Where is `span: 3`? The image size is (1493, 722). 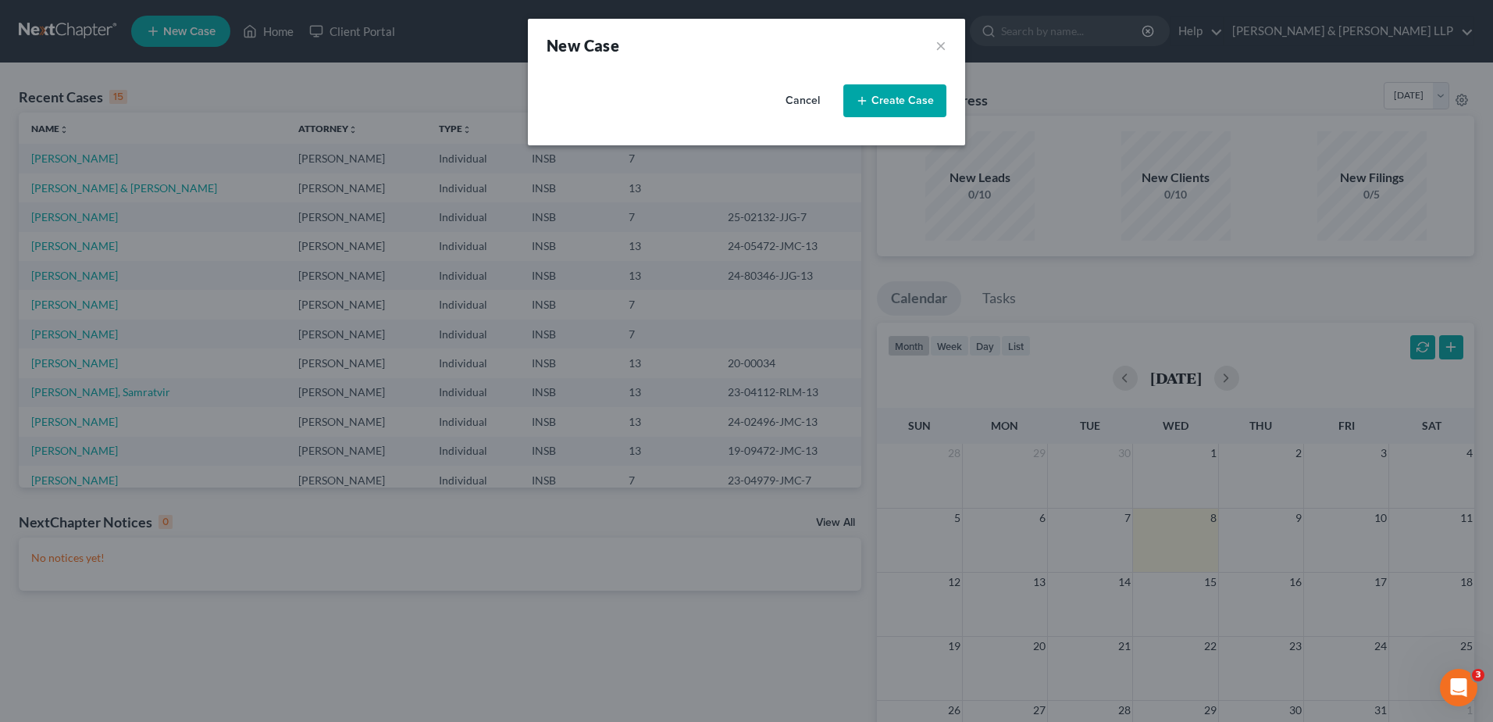 span: 3 is located at coordinates (1478, 675).